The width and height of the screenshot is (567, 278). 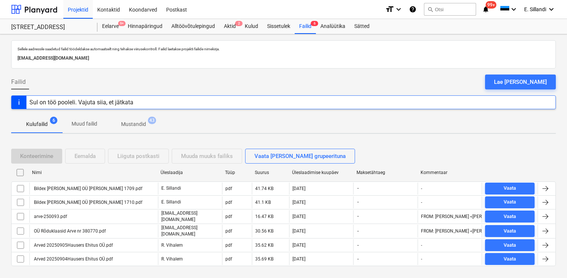 I want to click on div: Sul on töö pooleli. Vajuta siia, et jätkata, so click(x=81, y=102).